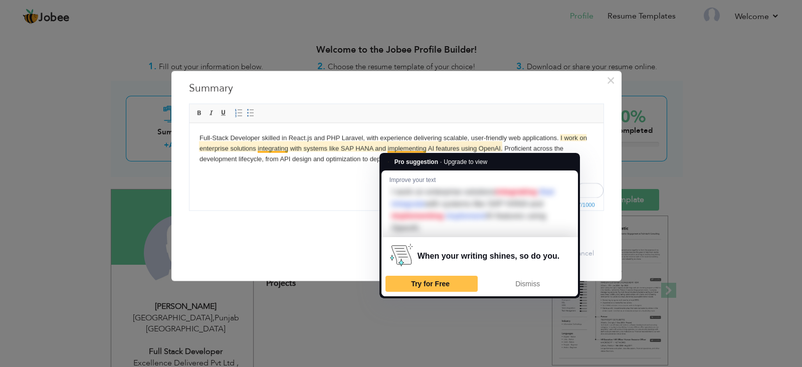  I want to click on body: To enrich screen reader interactions, please activate Accessibility in Grammarly extension settings, so click(207, 26).